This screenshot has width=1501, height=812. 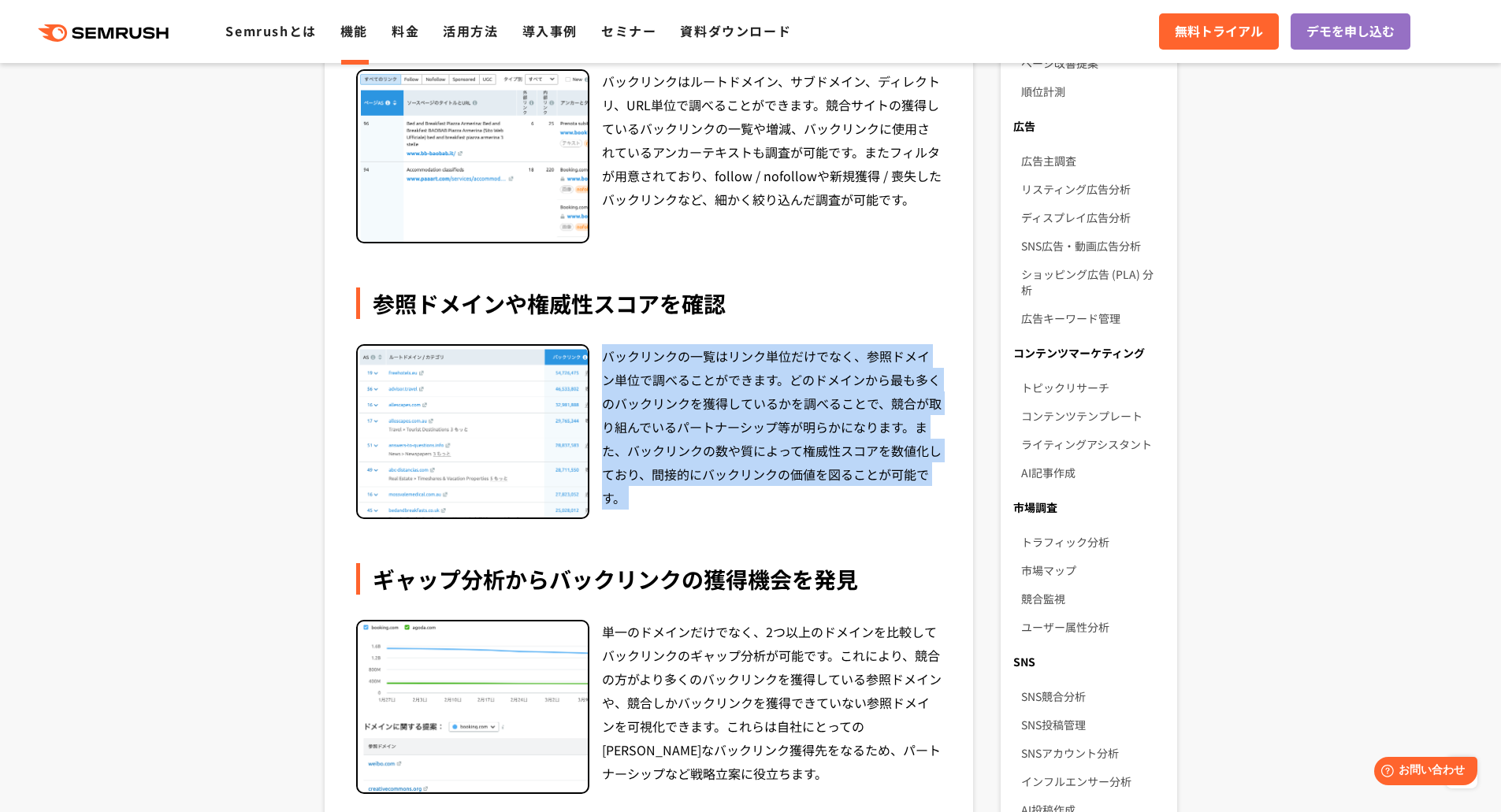 What do you see at coordinates (1219, 32) in the screenshot?
I see `span: 無料トライアル` at bounding box center [1219, 32].